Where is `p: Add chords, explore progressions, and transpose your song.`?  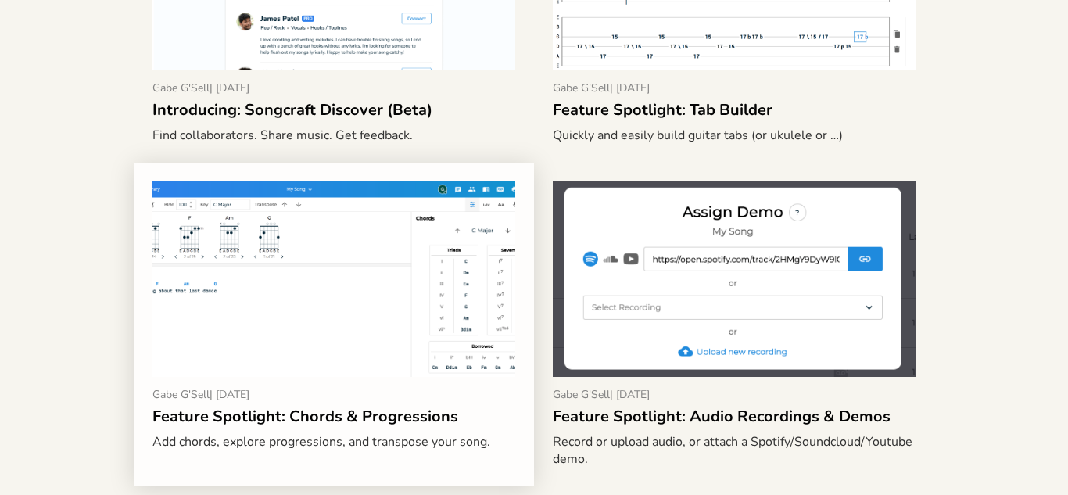 p: Add chords, explore progressions, and transpose your song. is located at coordinates (334, 442).